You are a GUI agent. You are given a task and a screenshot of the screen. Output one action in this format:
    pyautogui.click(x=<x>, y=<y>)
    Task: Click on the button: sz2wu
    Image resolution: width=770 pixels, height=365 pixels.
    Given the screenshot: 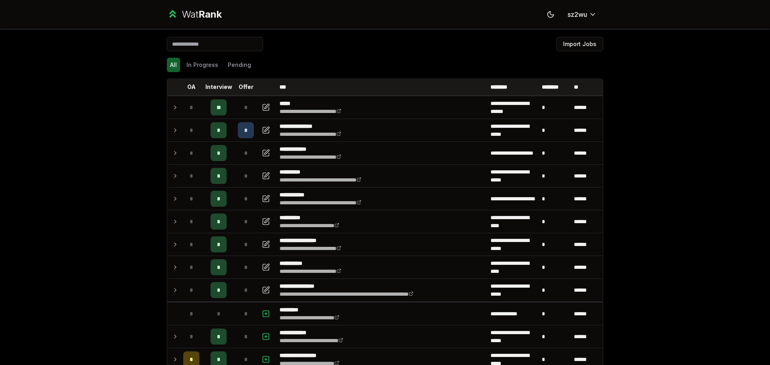 What is the action you would take?
    pyautogui.click(x=582, y=14)
    